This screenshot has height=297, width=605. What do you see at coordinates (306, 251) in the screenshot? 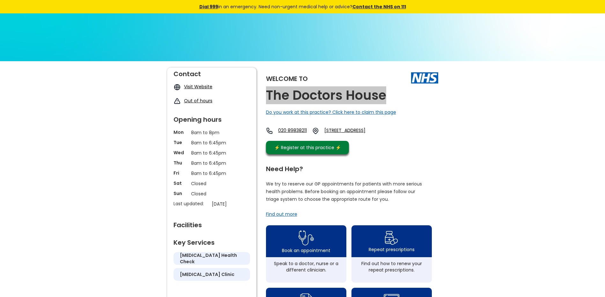
I see `div: Book an appointment` at bounding box center [306, 251].